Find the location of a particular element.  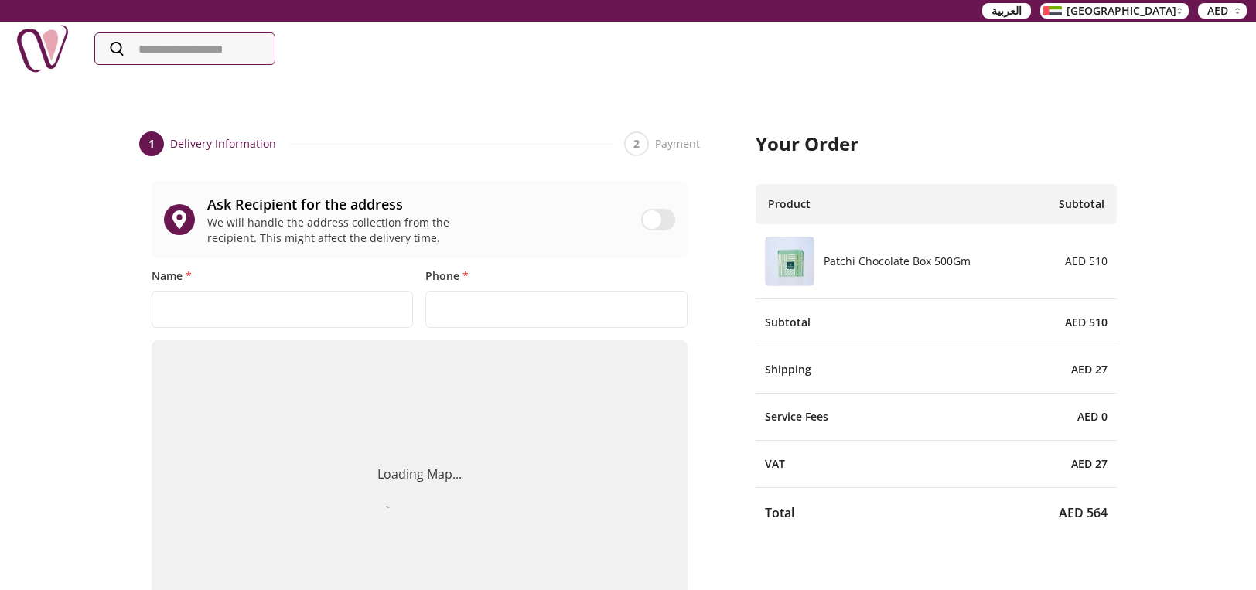

h6: Patchi Chocolate Box 500Gm is located at coordinates (892, 261).